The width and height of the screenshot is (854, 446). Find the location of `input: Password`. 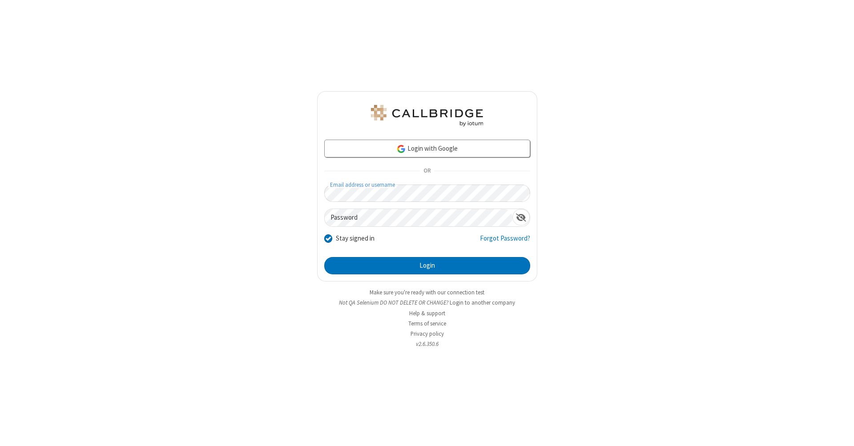

input: Password is located at coordinates (419, 218).